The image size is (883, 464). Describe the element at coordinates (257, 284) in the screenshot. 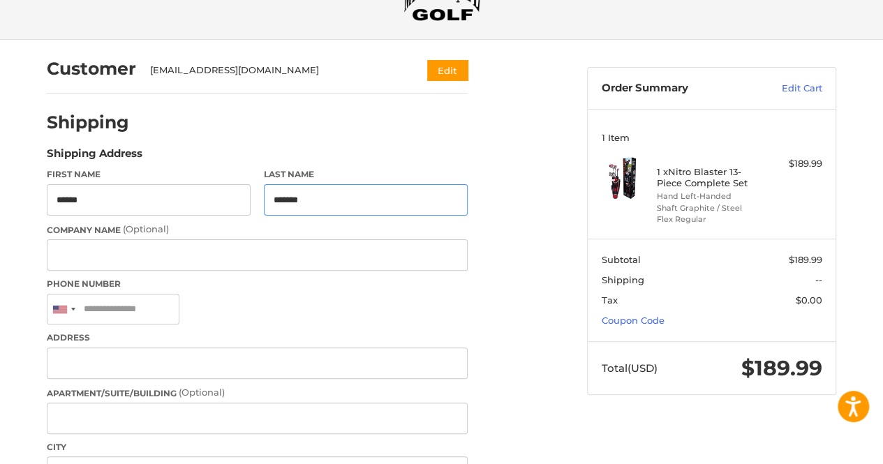

I see `label: Phone Number` at that location.